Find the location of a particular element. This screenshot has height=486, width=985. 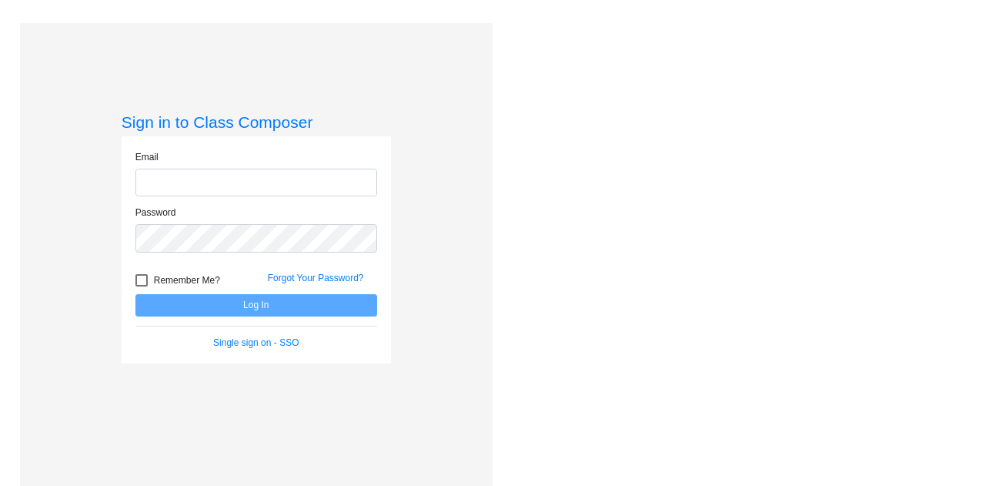

a: Single sign on - SSO is located at coordinates (256, 342).